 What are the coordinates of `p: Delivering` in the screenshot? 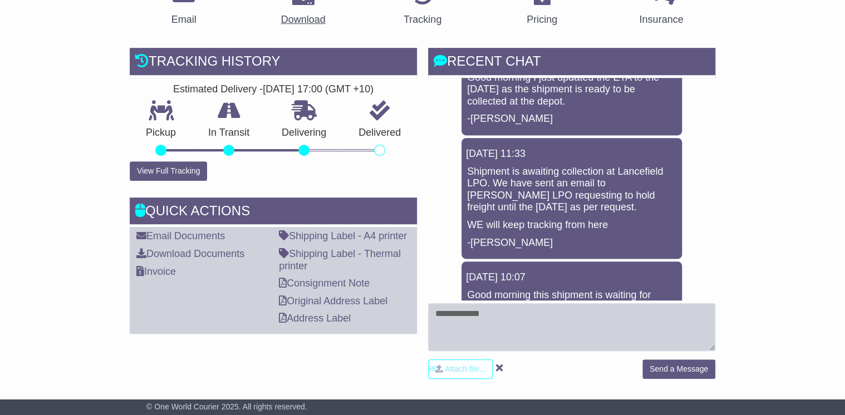 It's located at (304, 133).